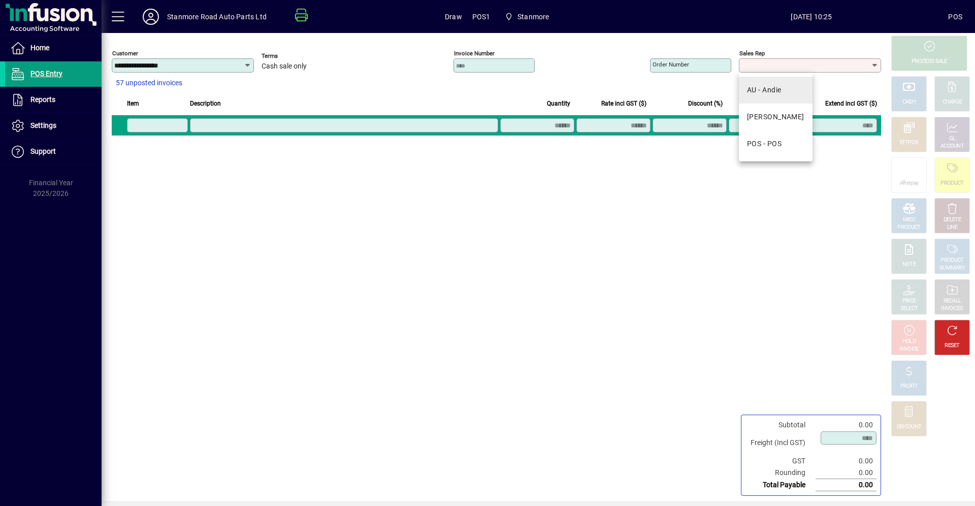 The image size is (975, 506). I want to click on div: DELETE, so click(952, 220).